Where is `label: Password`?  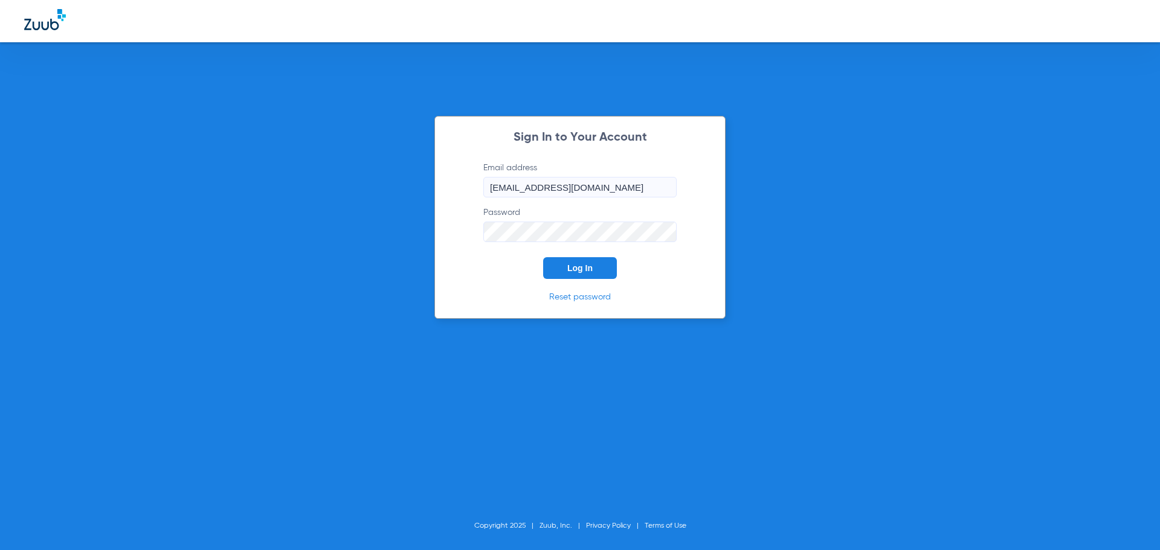
label: Password is located at coordinates (580, 224).